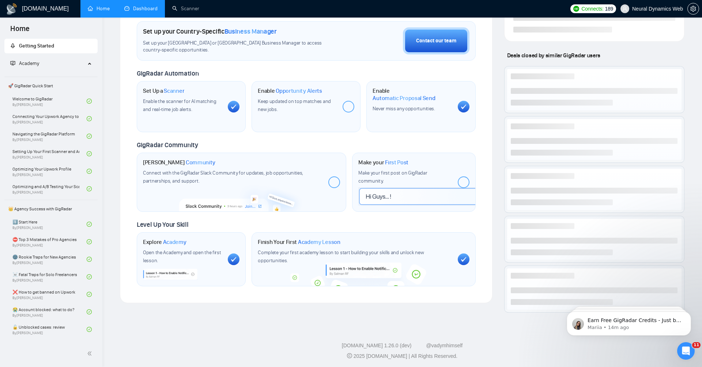  Describe the element at coordinates (200, 163) in the screenshot. I see `span: Community` at that location.